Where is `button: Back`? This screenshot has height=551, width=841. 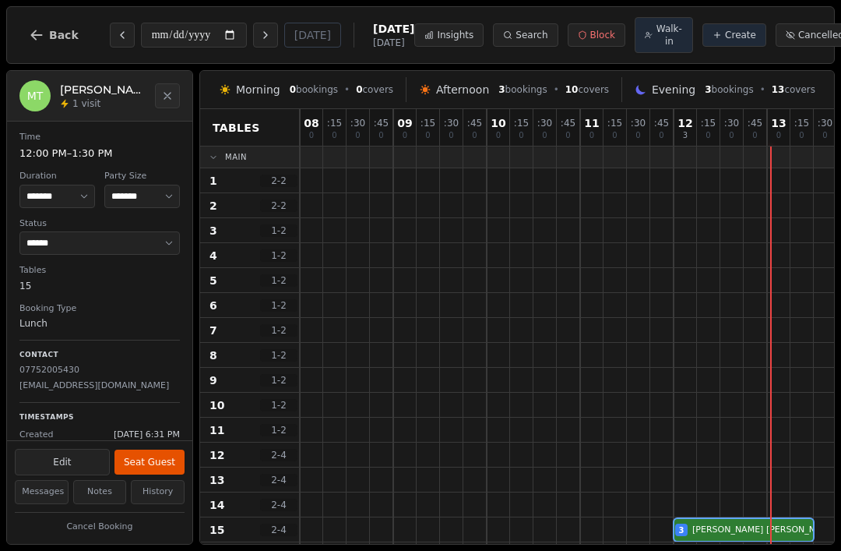
button: Back is located at coordinates (54, 35).